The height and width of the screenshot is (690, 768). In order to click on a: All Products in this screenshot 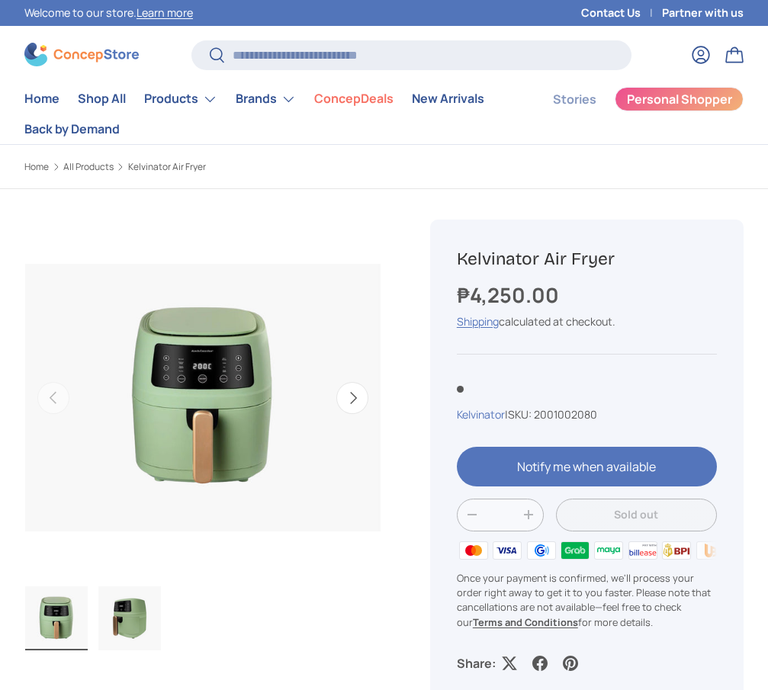, I will do `click(88, 167)`.